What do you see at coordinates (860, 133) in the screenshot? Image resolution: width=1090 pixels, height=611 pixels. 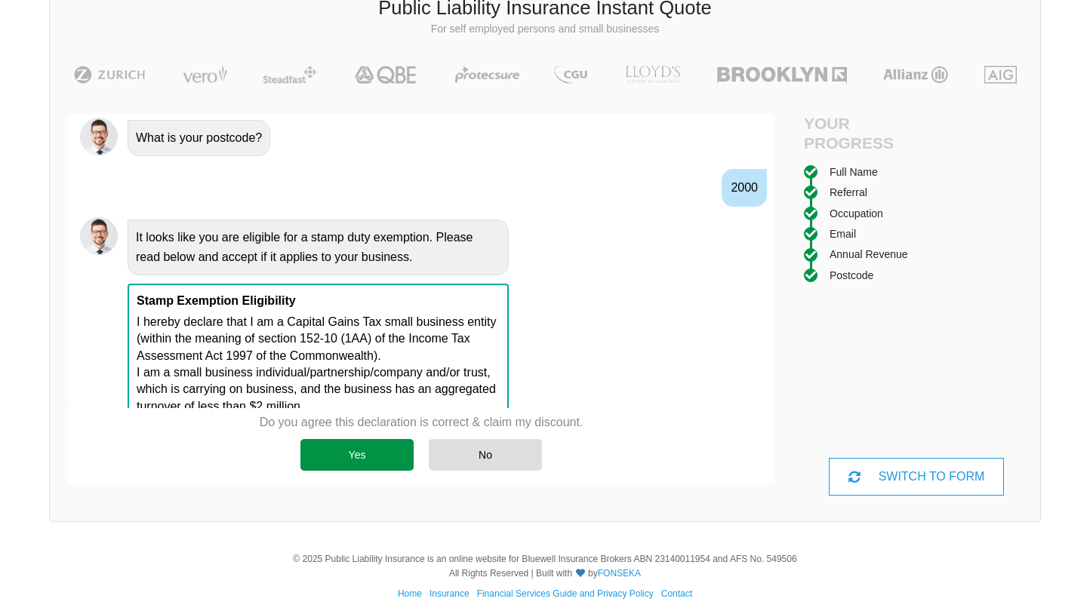 I see `h4: Your Progress` at bounding box center [860, 133].